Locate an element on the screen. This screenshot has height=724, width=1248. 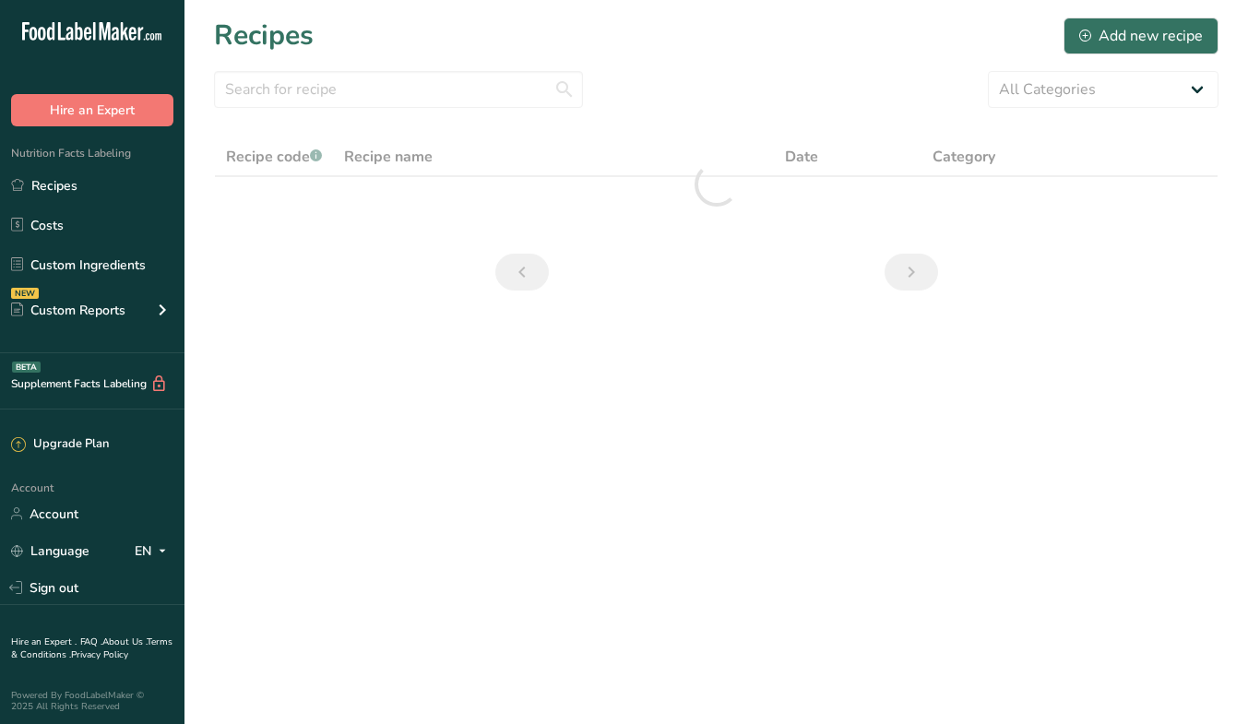
a: Language is located at coordinates (50, 551).